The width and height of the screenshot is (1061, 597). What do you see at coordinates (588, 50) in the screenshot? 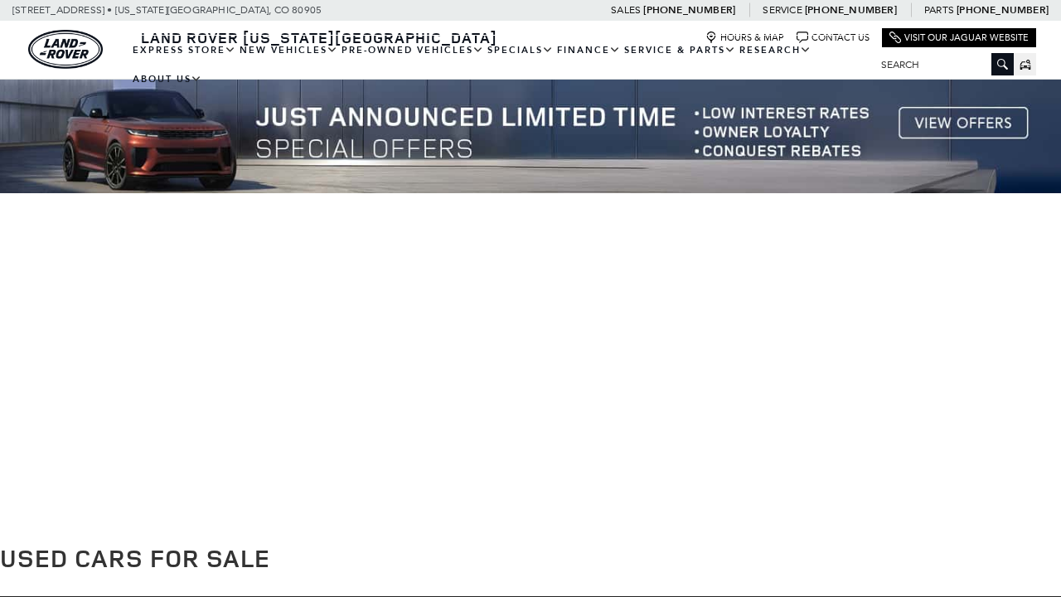
I see `a: Finance` at bounding box center [588, 50].